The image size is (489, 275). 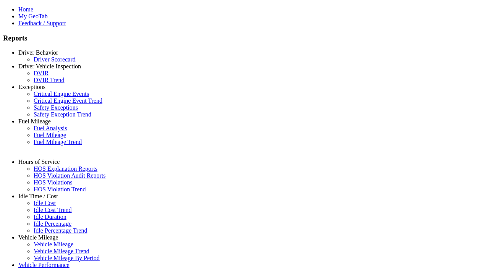 What do you see at coordinates (38, 196) in the screenshot?
I see `a: Idle Time / Cost` at bounding box center [38, 196].